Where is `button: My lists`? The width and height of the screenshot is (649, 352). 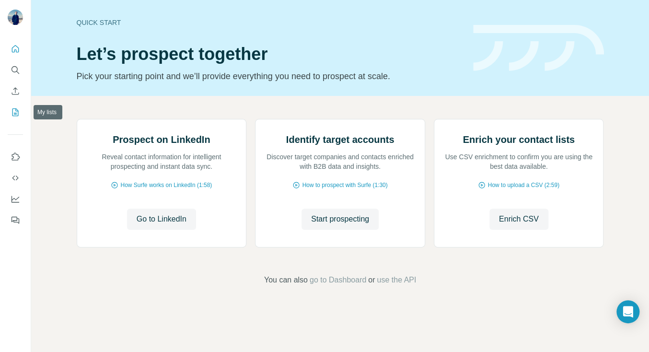 button: My lists is located at coordinates (15, 112).